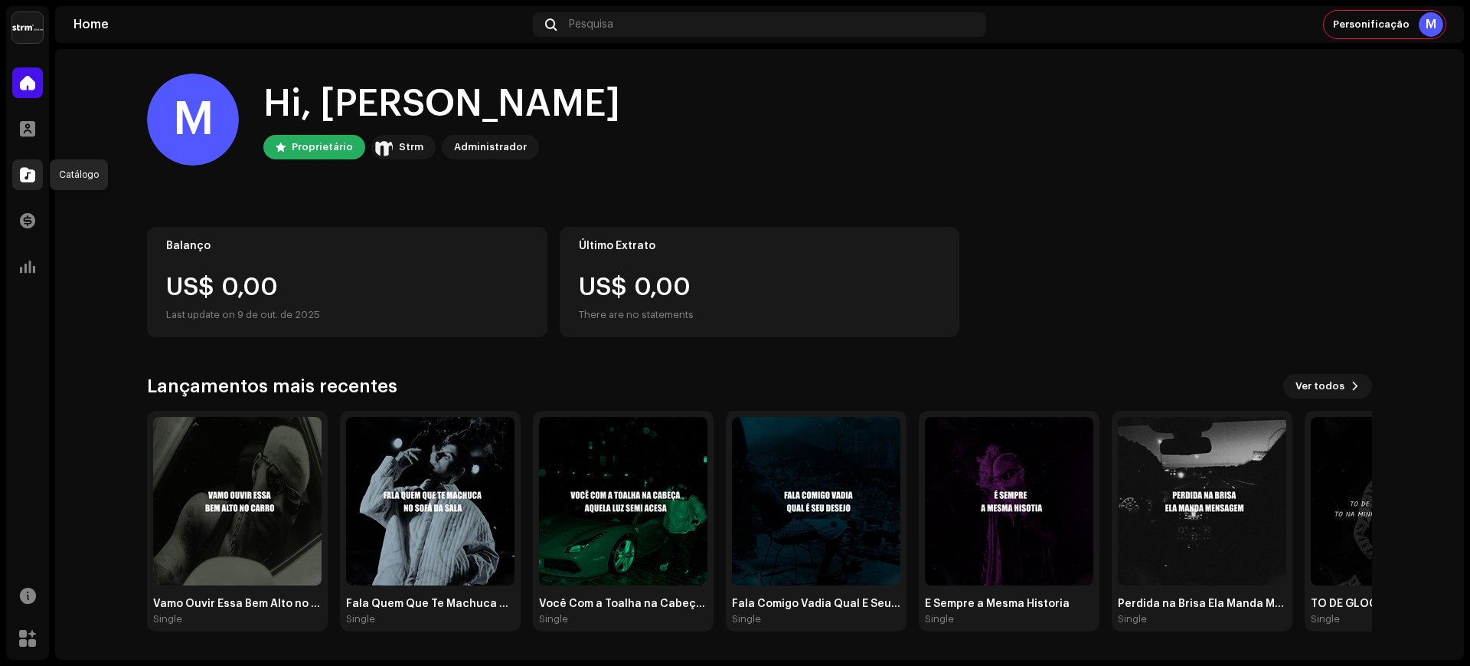 Image resolution: width=1470 pixels, height=666 pixels. What do you see at coordinates (347, 282) in the screenshot?
I see `re-o-card-value: Balanço` at bounding box center [347, 282].